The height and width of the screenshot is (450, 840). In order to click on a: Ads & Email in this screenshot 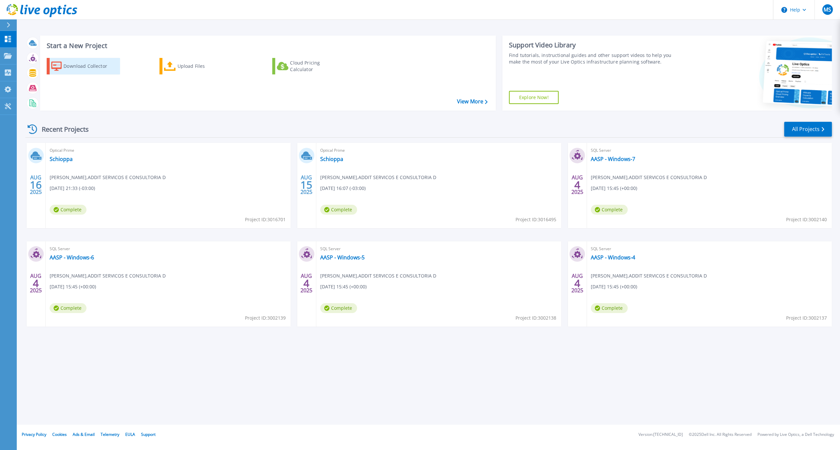, I will do `click(84, 434)`.